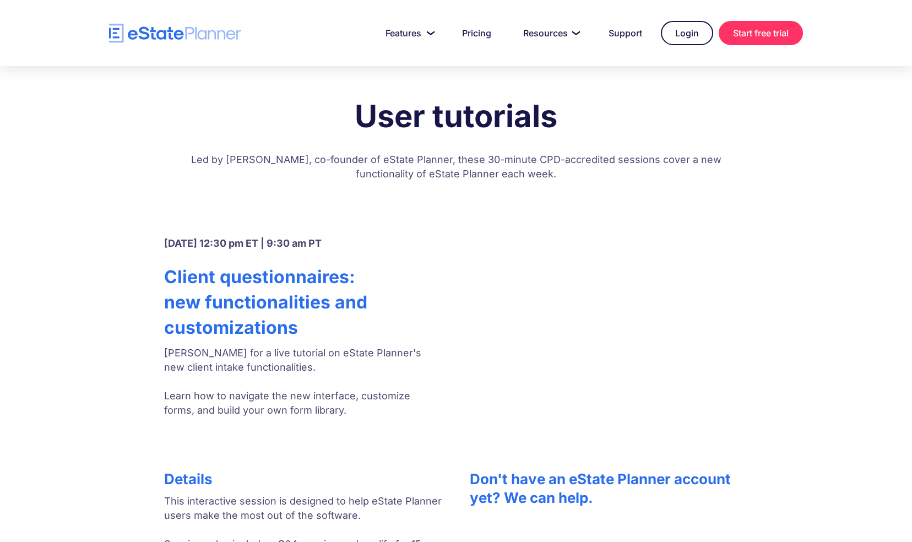 This screenshot has width=912, height=542. Describe the element at coordinates (476, 33) in the screenshot. I see `a: Pricing` at that location.